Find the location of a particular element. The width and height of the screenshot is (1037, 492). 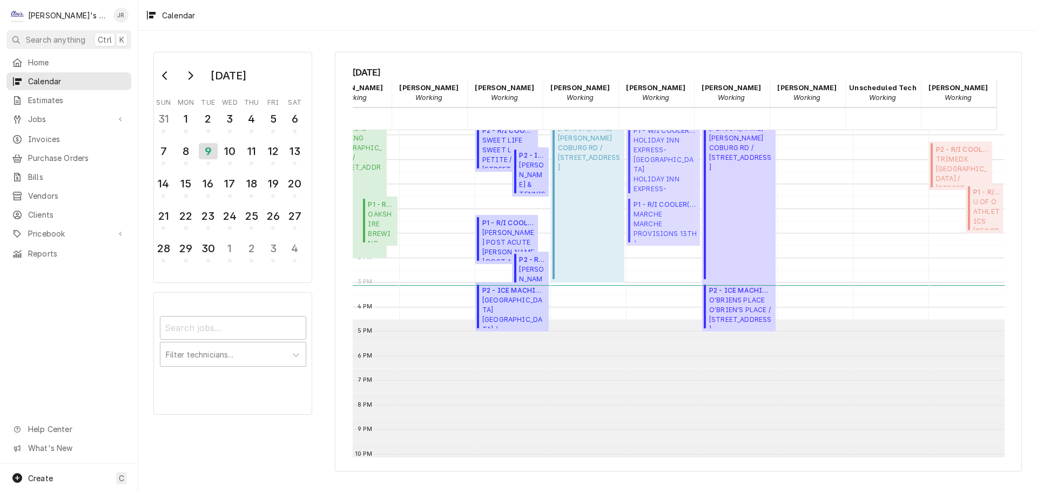

span: P1 - R/I COOLER ( Past Due ) is located at coordinates (986, 192).